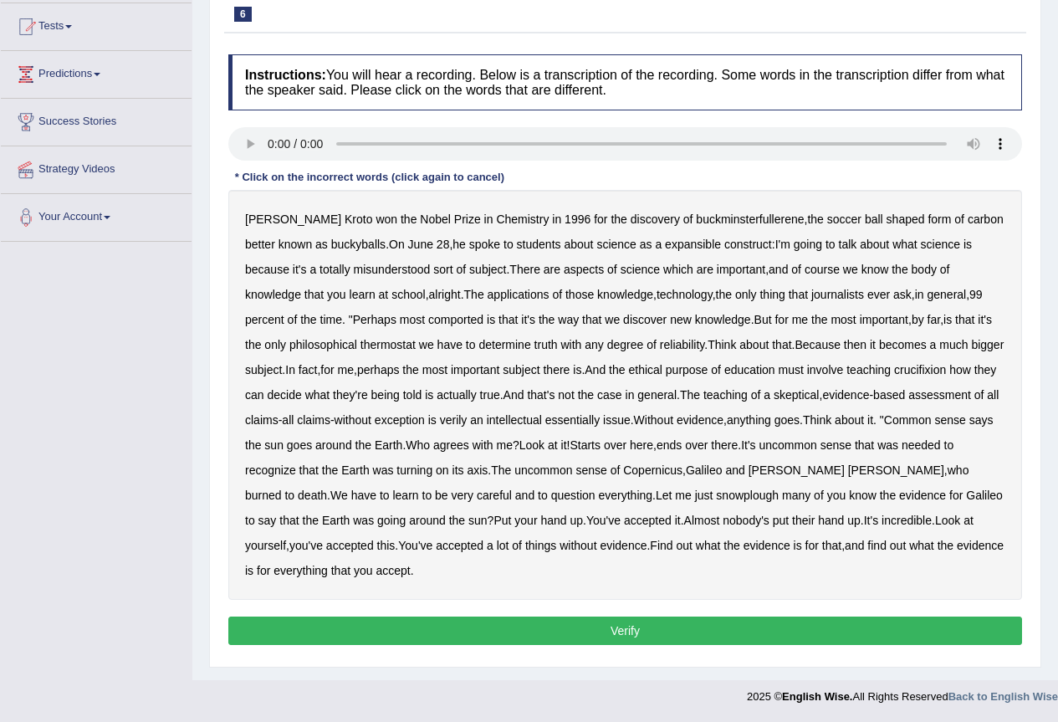  I want to click on b: thing, so click(772, 294).